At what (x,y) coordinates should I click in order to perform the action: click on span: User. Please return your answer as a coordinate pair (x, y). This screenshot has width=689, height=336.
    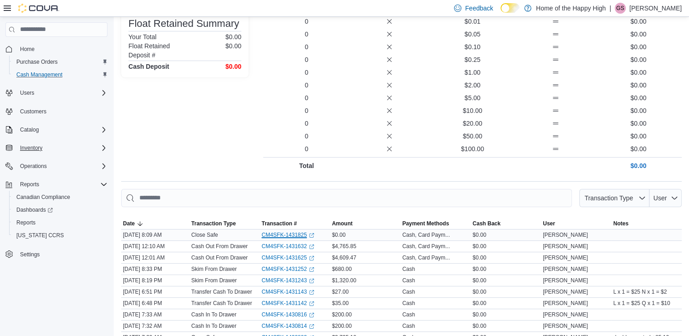
    Looking at the image, I should click on (661, 198).